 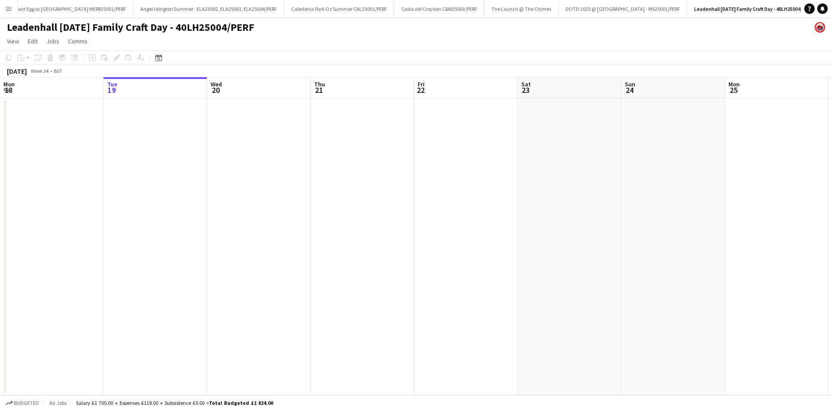 I want to click on span: Wed, so click(x=216, y=84).